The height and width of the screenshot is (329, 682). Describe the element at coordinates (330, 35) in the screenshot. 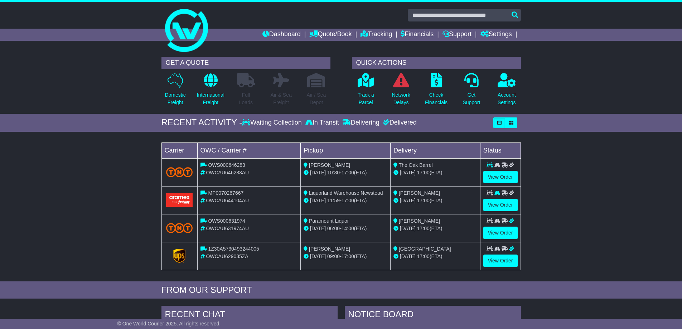

I see `a: Quote/Book` at that location.